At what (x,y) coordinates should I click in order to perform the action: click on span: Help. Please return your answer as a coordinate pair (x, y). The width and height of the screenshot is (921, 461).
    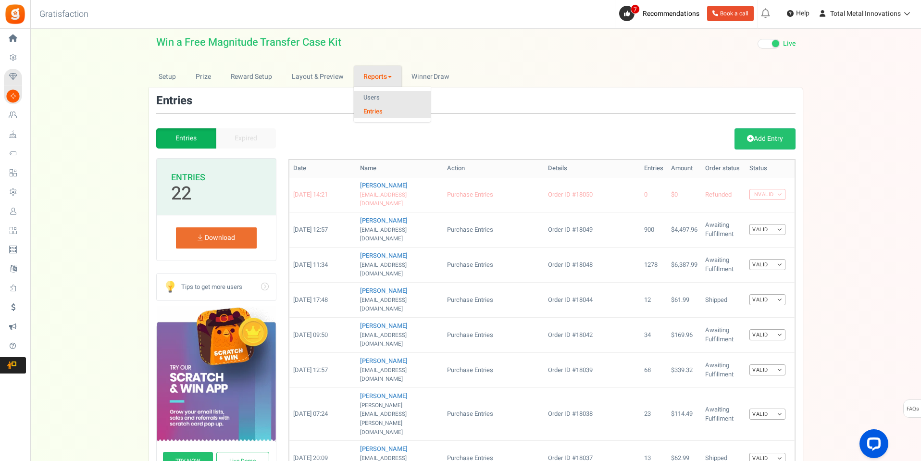
    Looking at the image, I should click on (801, 13).